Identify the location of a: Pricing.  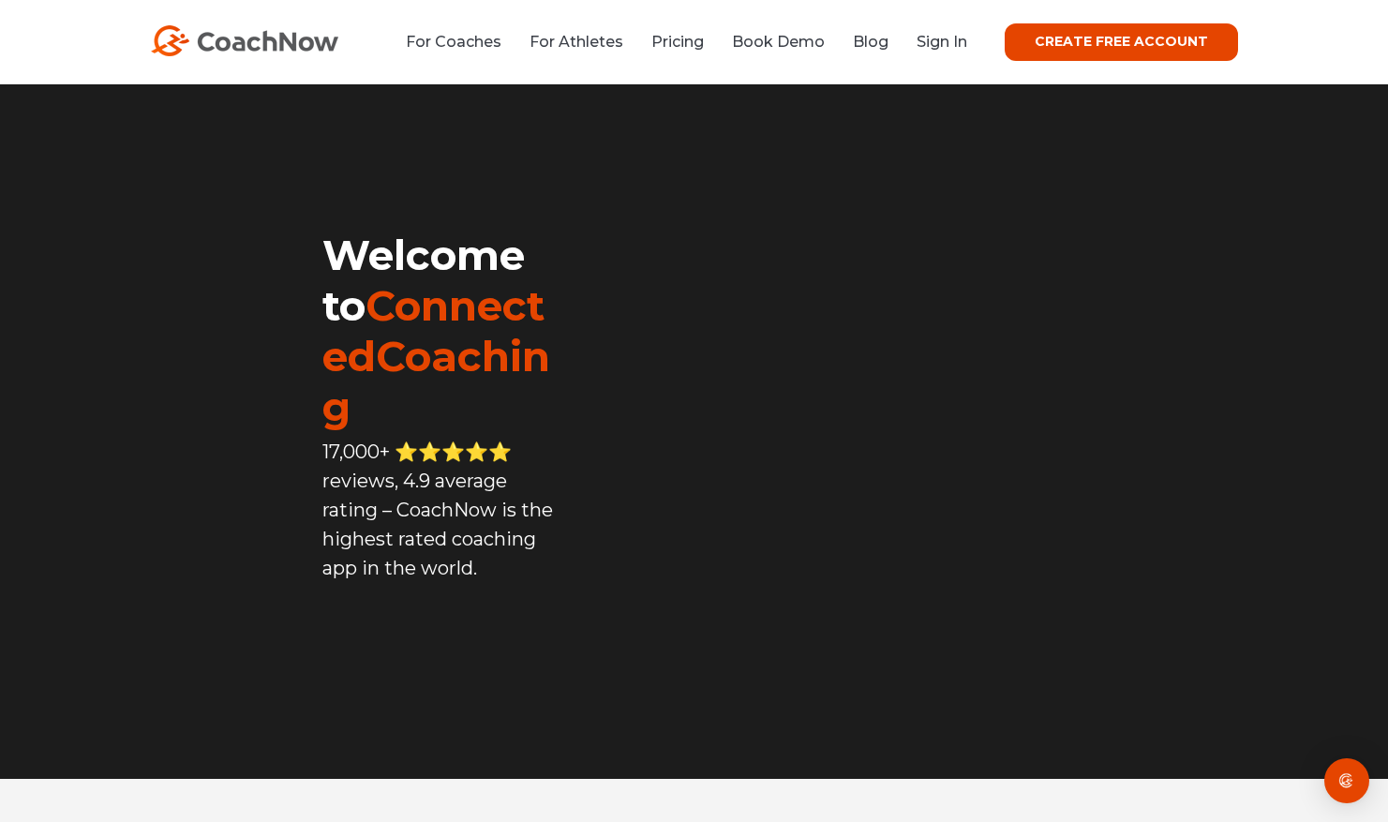
(678, 41).